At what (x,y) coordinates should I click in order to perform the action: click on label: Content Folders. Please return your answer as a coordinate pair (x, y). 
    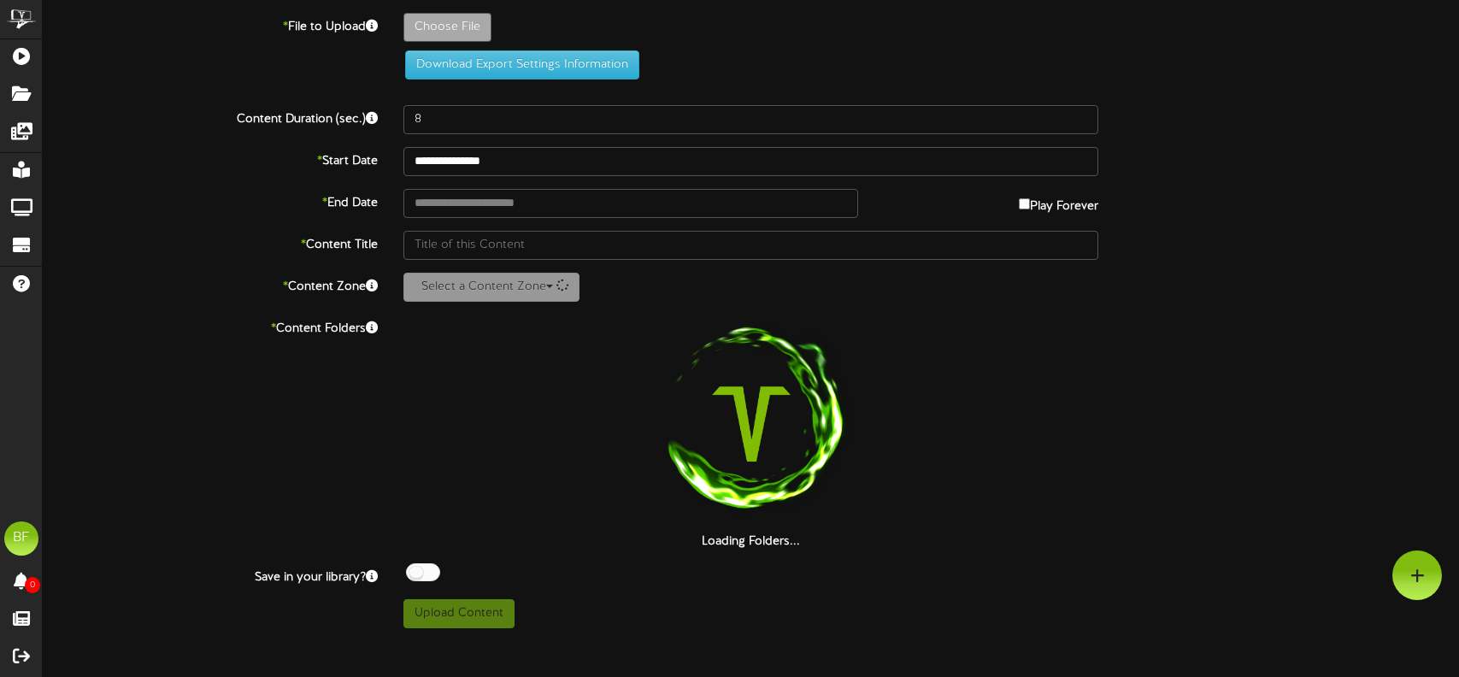
    Looking at the image, I should click on (210, 326).